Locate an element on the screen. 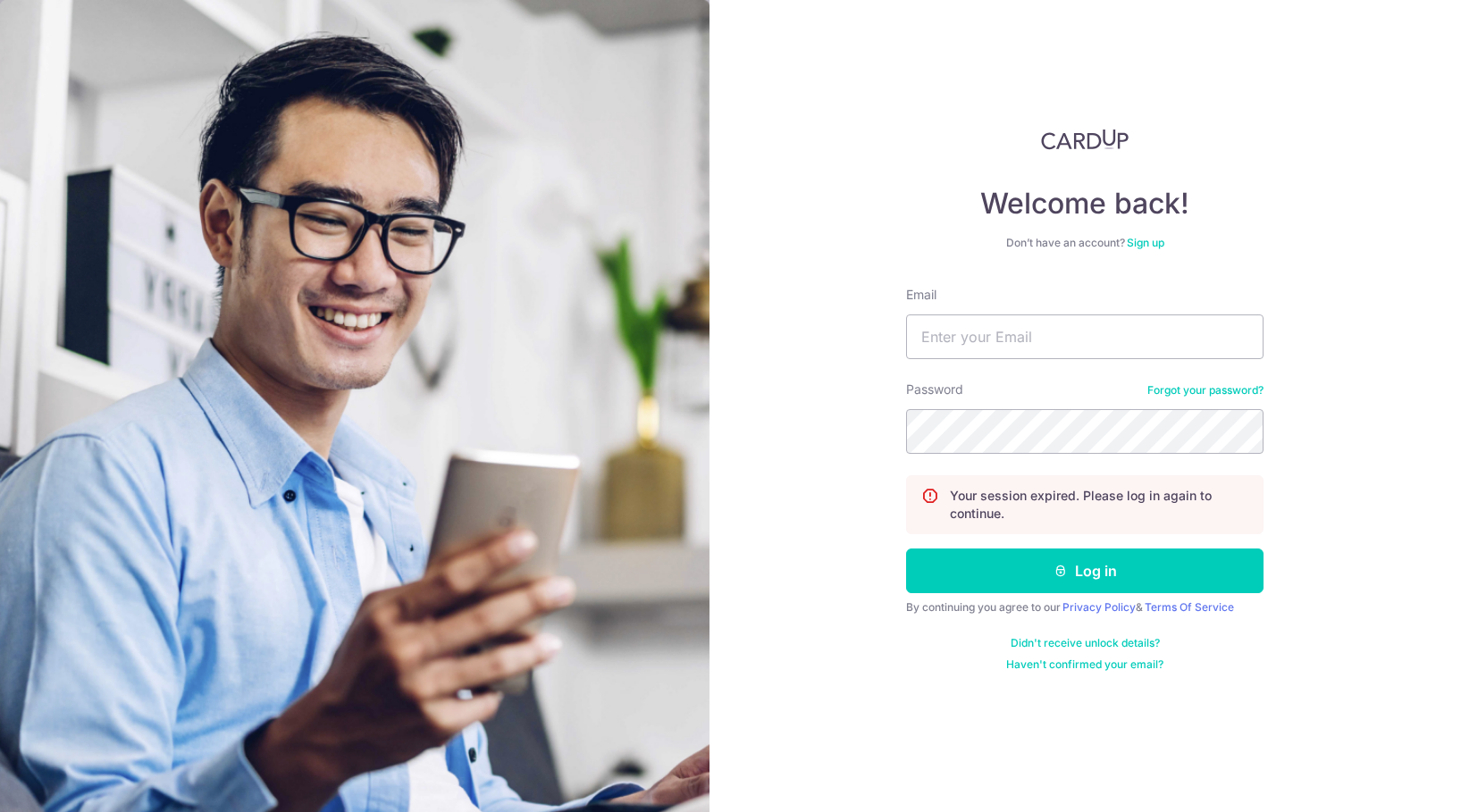  label: Email is located at coordinates (921, 295).